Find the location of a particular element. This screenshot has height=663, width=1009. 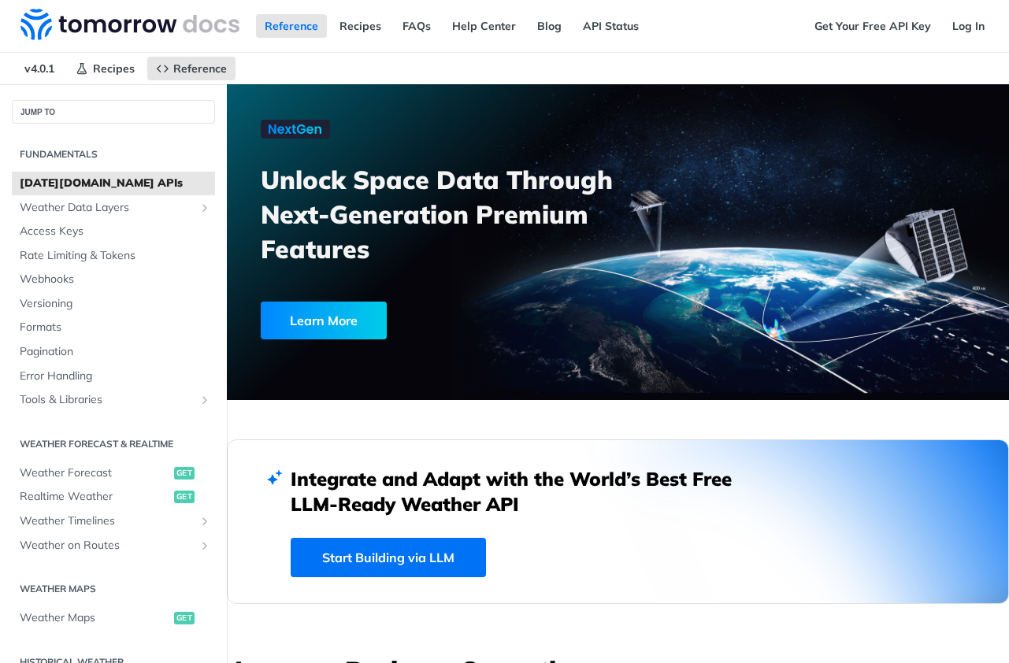

a: Realtime Weatherget is located at coordinates (113, 497).